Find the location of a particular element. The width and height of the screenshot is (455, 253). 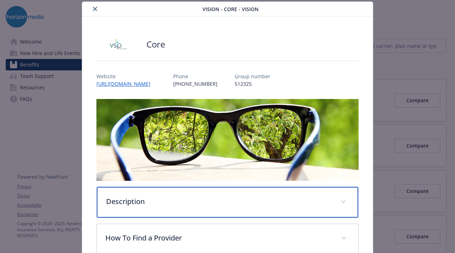

p: Description is located at coordinates (218, 201).